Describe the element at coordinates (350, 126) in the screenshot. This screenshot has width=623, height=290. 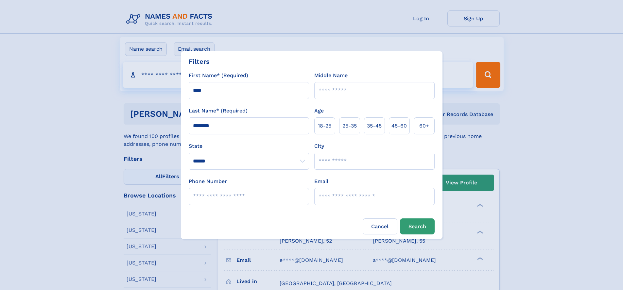
I see `span: 25‑35` at that location.